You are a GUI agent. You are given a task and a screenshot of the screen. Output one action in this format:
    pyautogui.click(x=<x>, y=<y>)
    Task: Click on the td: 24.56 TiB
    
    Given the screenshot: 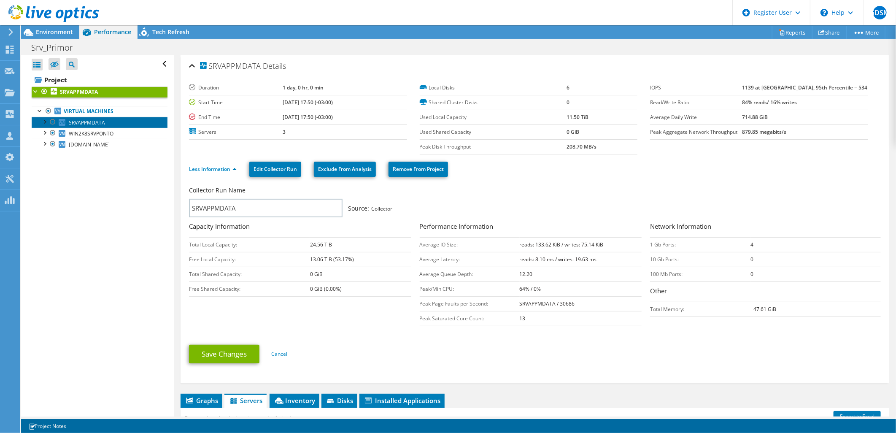 What is the action you would take?
    pyautogui.click(x=360, y=244)
    